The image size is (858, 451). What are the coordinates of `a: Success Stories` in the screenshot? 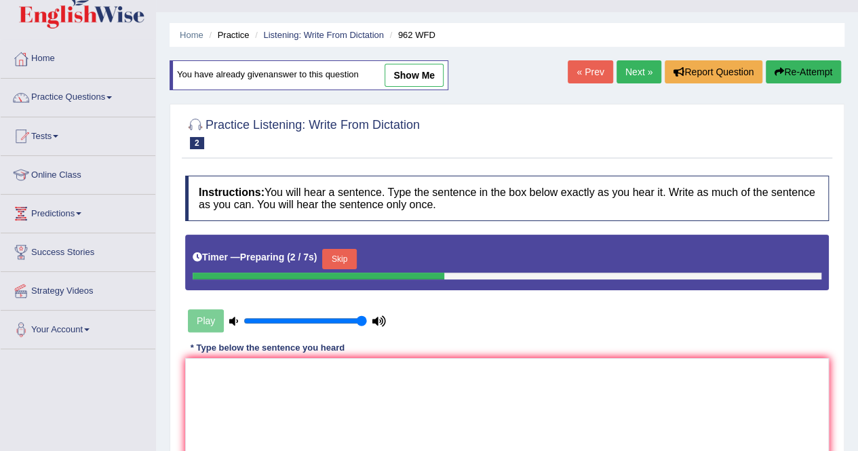 It's located at (78, 250).